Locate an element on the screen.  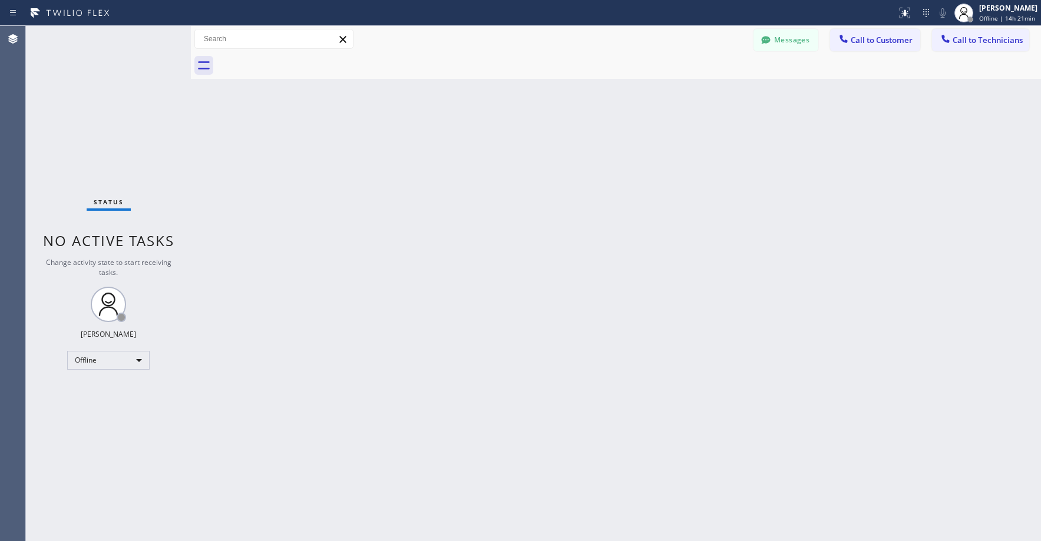
span: Status is located at coordinates (108, 202).